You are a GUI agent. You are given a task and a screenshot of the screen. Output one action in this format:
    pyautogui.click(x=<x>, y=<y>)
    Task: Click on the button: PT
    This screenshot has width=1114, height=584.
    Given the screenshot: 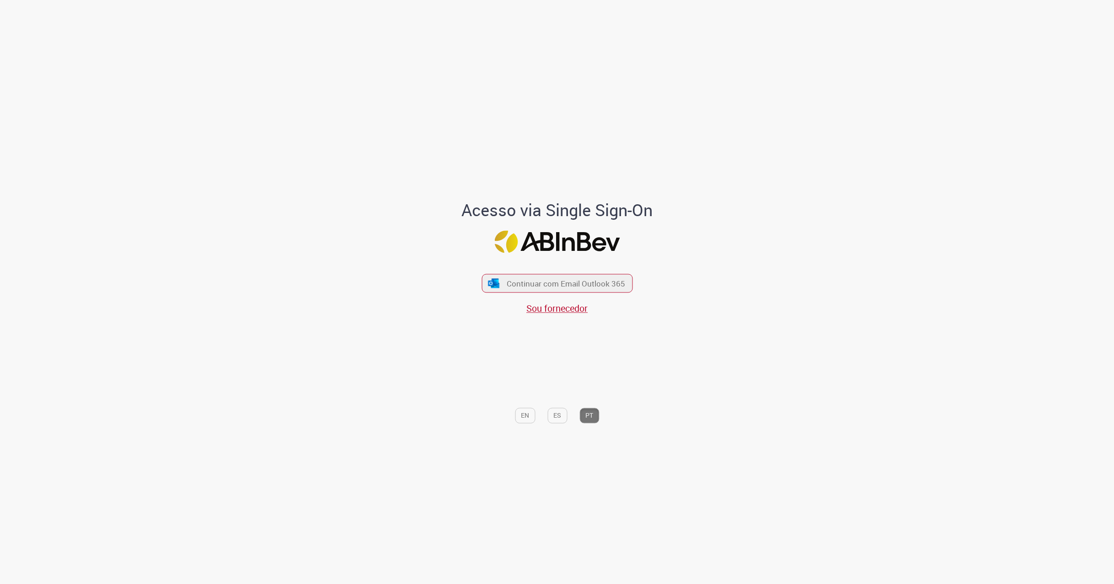 What is the action you would take?
    pyautogui.click(x=589, y=416)
    